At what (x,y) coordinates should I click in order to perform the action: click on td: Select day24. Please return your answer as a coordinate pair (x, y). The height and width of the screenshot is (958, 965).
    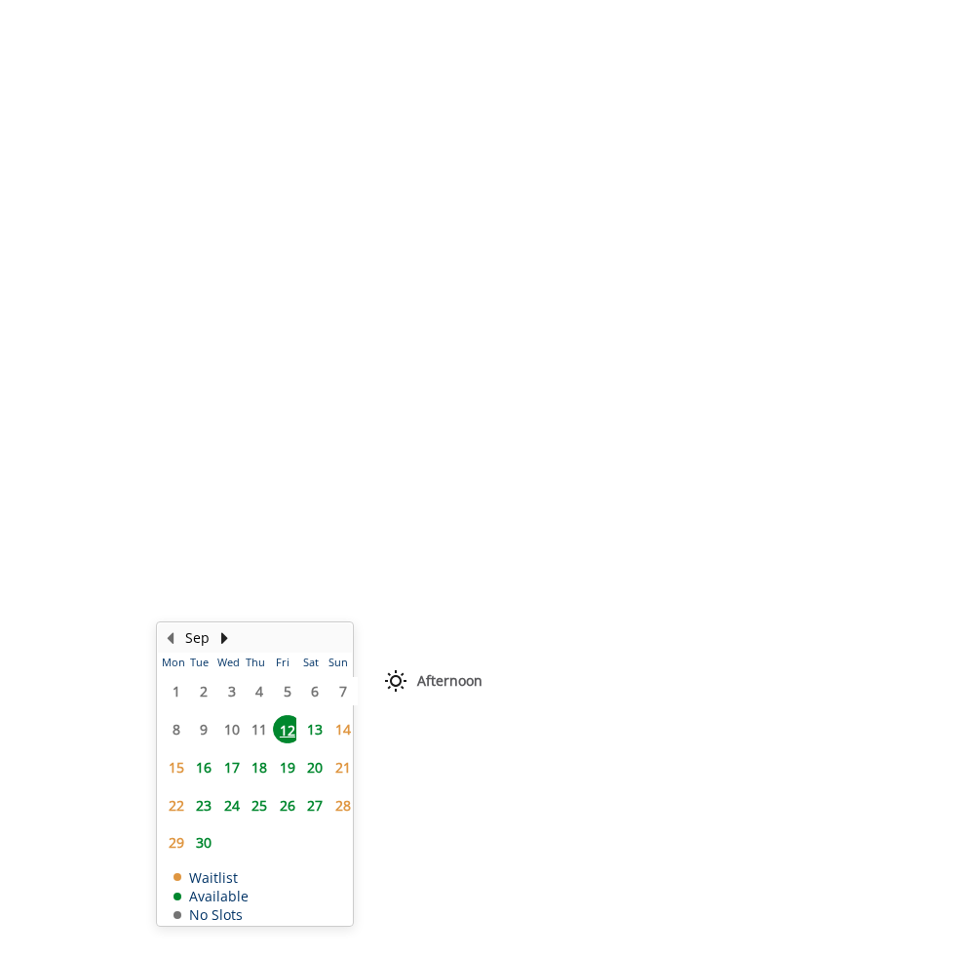
    Looking at the image, I should click on (227, 804).